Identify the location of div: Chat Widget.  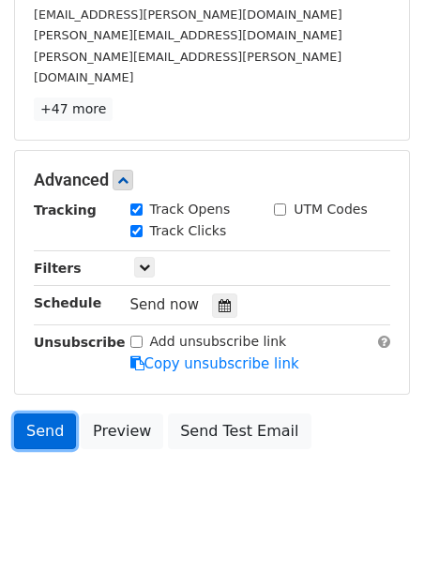
(377, 541).